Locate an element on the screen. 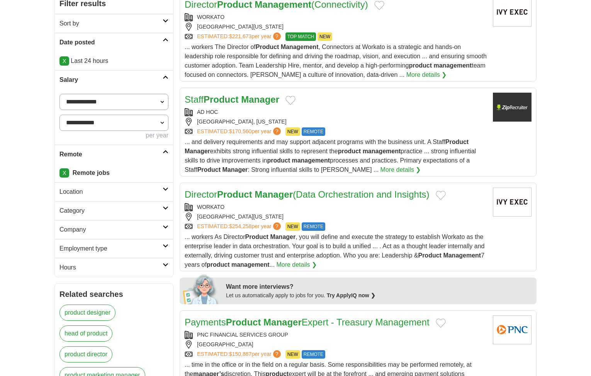 This screenshot has height=376, width=591. a: Date posted is located at coordinates (114, 42).